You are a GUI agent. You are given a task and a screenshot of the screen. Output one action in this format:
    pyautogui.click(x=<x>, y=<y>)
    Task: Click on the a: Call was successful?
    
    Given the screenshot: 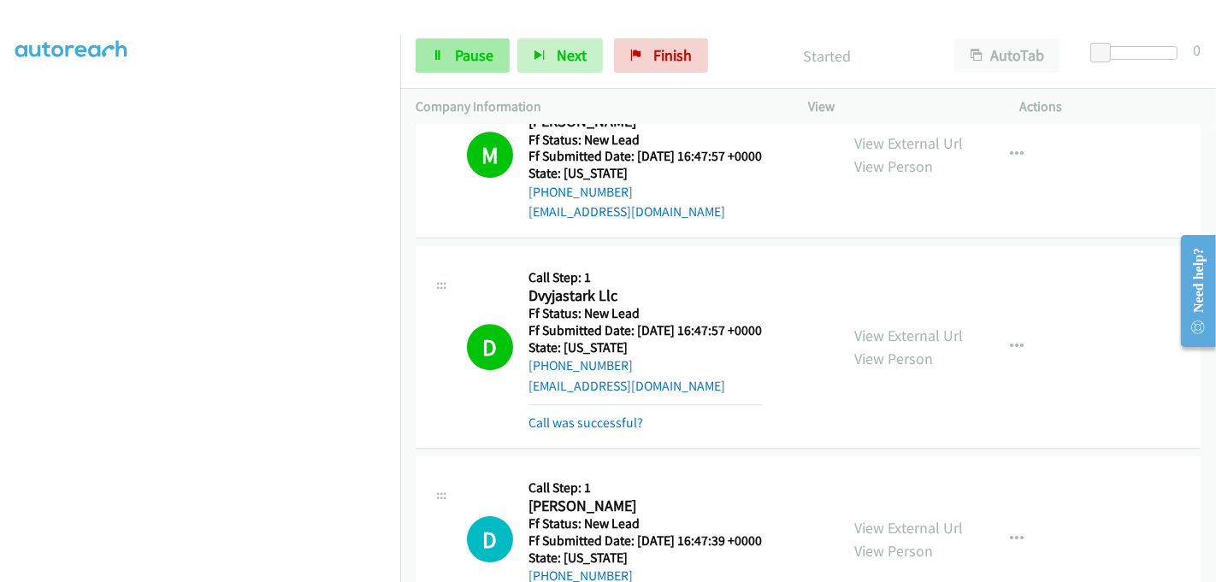 What is the action you would take?
    pyautogui.click(x=586, y=422)
    